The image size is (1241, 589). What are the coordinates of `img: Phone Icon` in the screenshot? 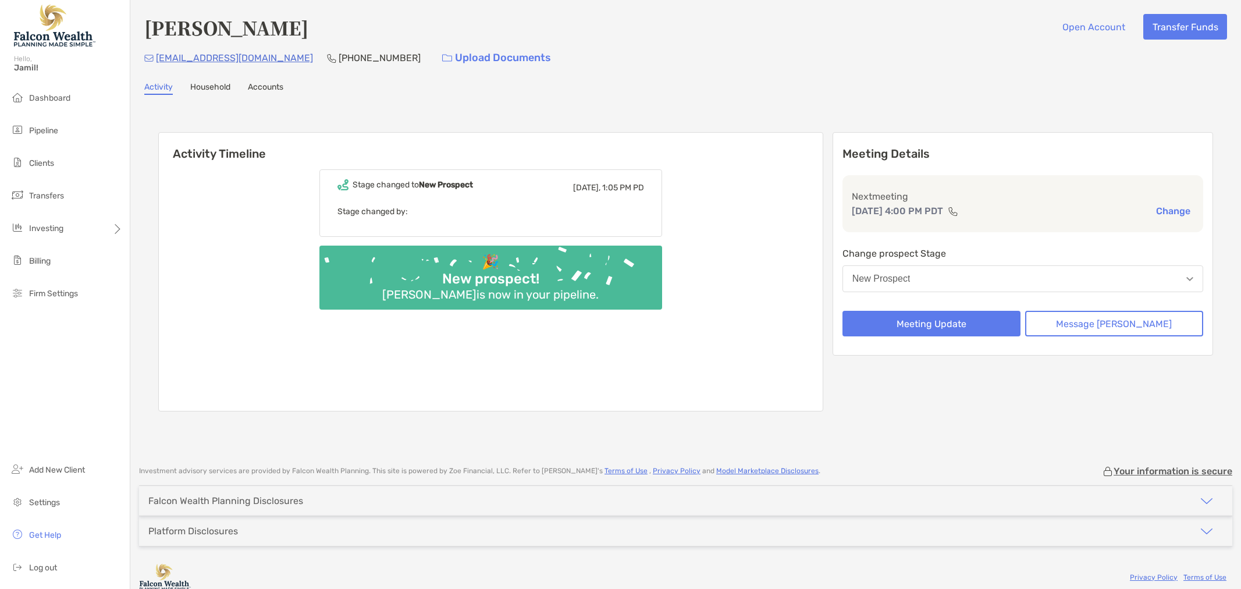 It's located at (332, 58).